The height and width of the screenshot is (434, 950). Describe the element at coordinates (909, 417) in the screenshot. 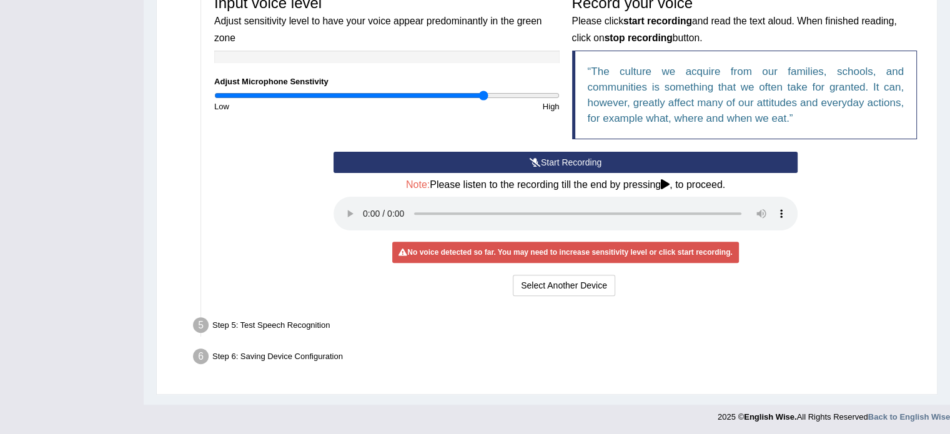

I see `strong: Back to English Wise` at that location.